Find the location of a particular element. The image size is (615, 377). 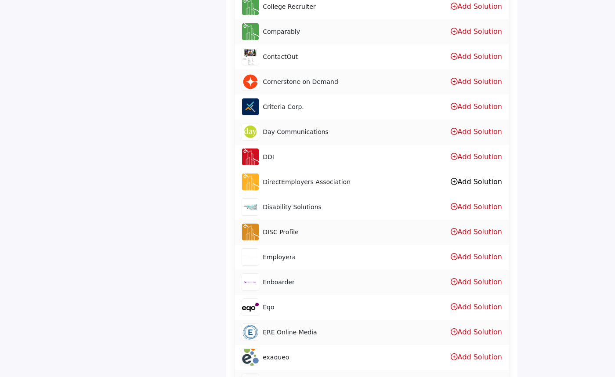

span: Criteria Corp. is located at coordinates (283, 107).